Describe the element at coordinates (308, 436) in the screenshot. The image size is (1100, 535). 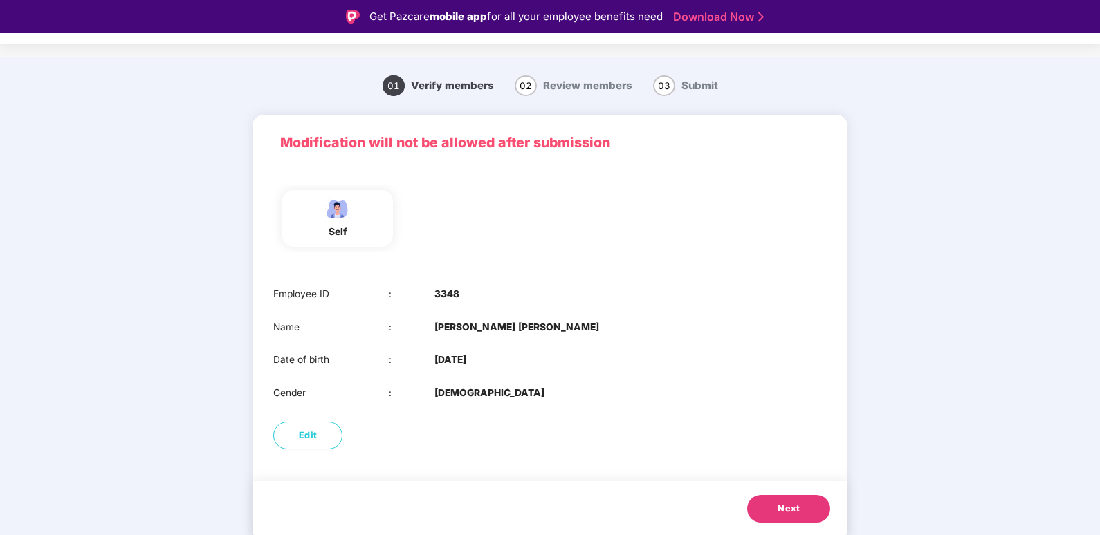
I see `button: Edit` at that location.